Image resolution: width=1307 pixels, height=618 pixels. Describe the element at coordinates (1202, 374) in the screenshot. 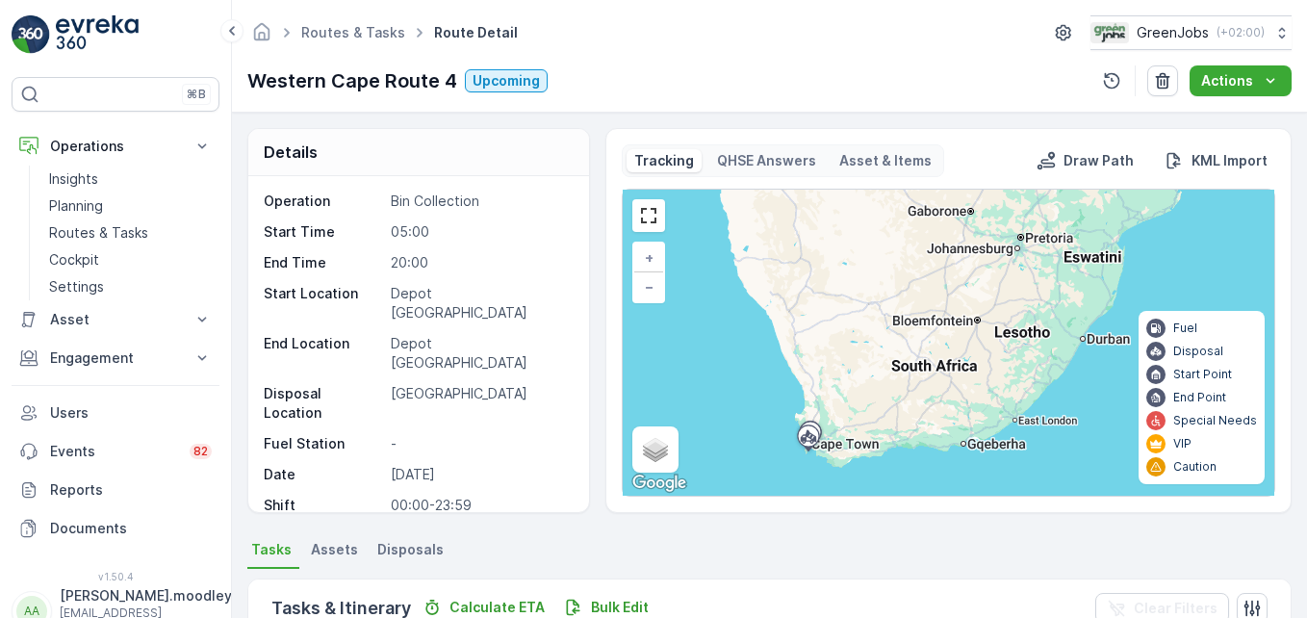

I see `p: Start Point` at that location.